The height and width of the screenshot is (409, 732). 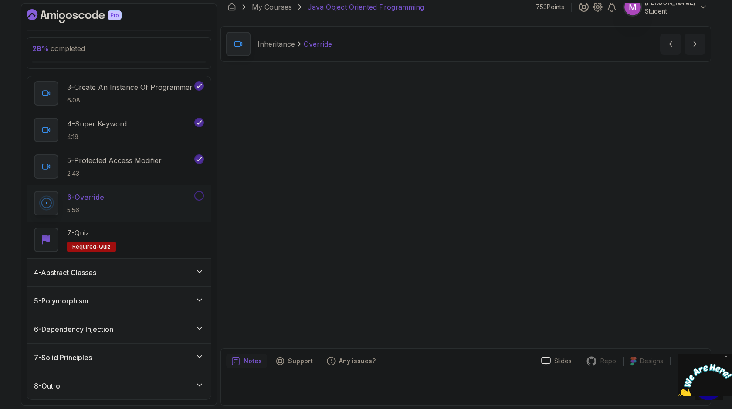 What do you see at coordinates (670, 11) in the screenshot?
I see `p: Student` at bounding box center [670, 11].